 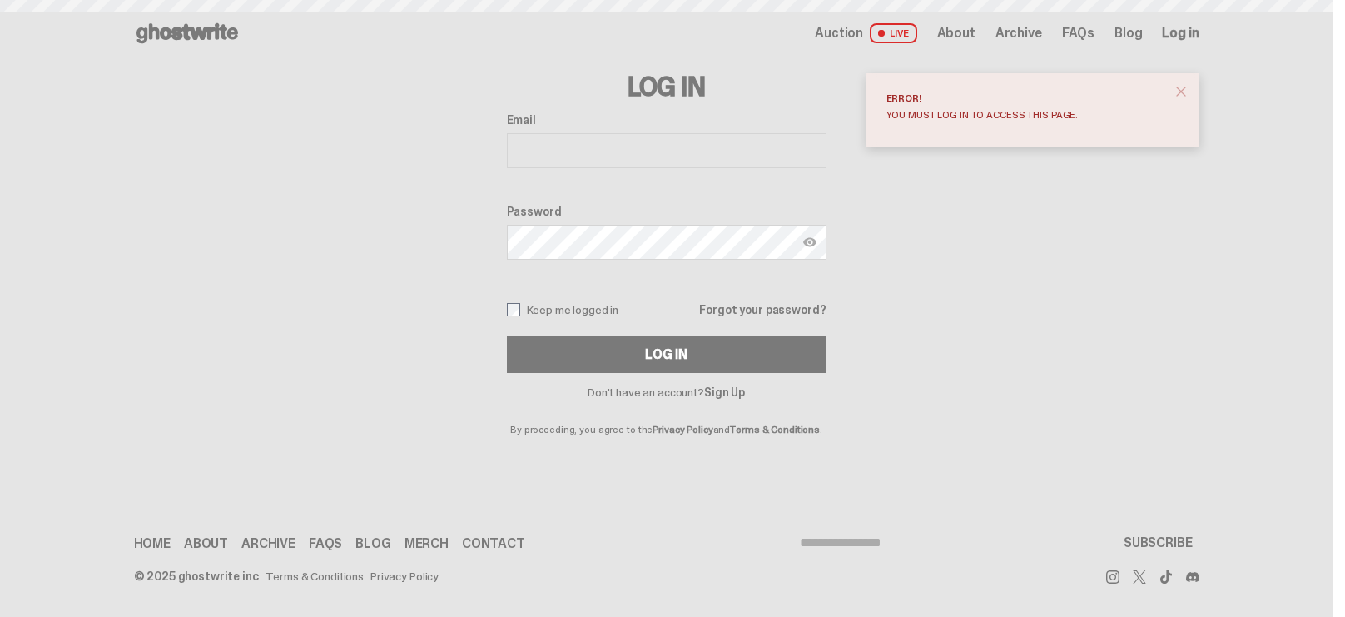 What do you see at coordinates (667, 416) in the screenshot?
I see `p: By proceeding, you agree to the and .` at bounding box center [667, 416].